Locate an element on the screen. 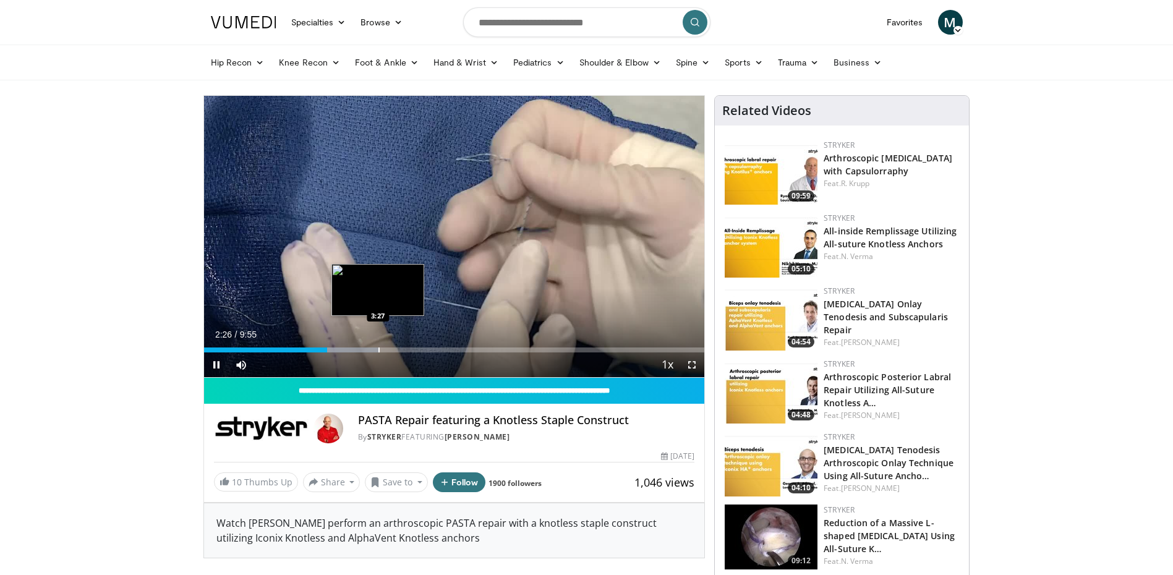  a: Arthroscopic Posterior Labral Repair Utilizing All-Suture Knotless A… is located at coordinates (888, 390).